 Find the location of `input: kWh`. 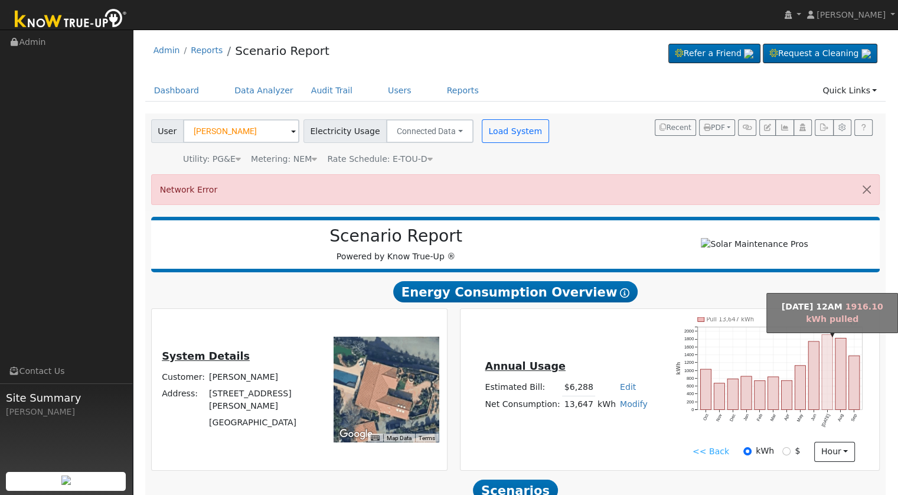

input: kWh is located at coordinates (748, 451).